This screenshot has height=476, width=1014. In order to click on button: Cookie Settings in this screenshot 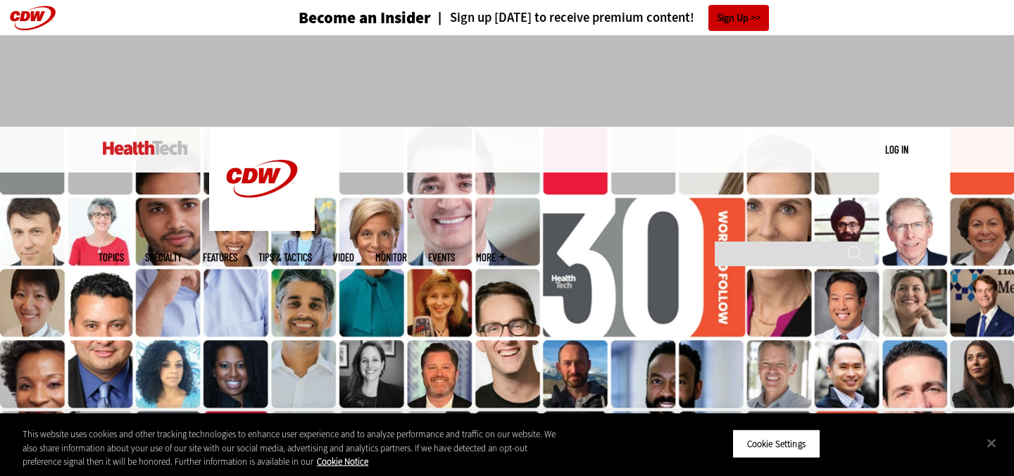, I will do `click(776, 443)`.